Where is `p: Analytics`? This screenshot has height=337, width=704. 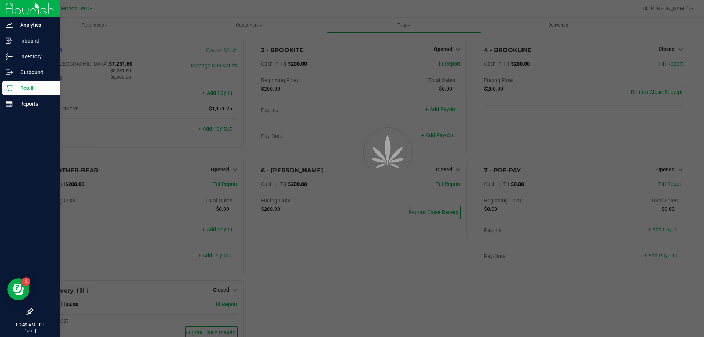 p: Analytics is located at coordinates (35, 25).